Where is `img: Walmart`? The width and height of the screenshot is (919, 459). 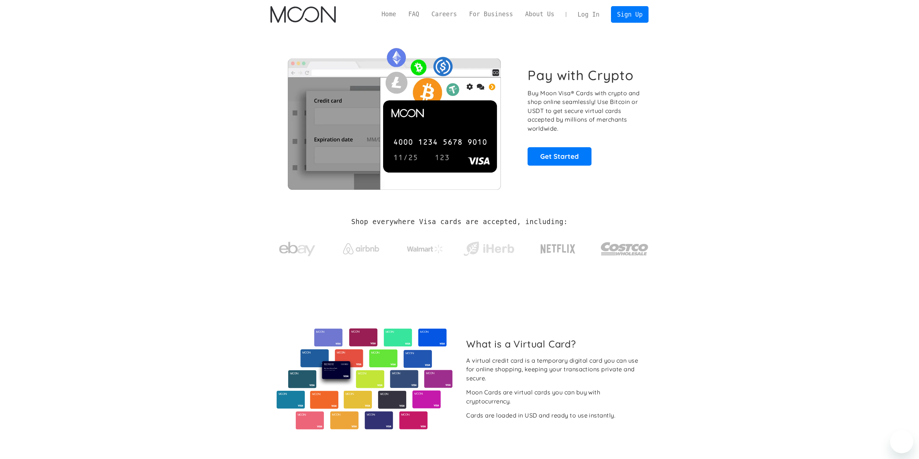
img: Walmart is located at coordinates (425, 249).